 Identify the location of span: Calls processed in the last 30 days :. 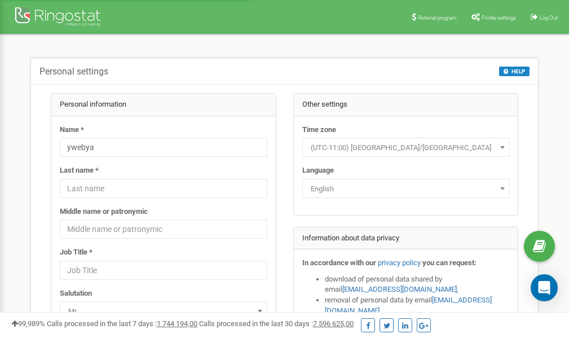
(276, 323).